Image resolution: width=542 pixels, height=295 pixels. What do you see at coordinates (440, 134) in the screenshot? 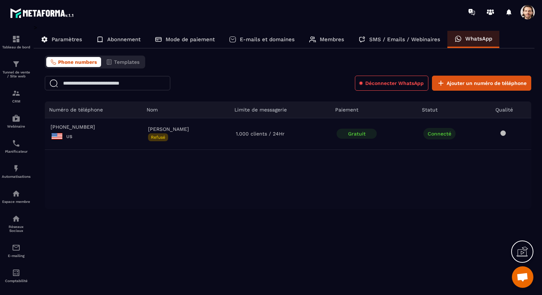
I see `span: Connecté` at bounding box center [440, 134].